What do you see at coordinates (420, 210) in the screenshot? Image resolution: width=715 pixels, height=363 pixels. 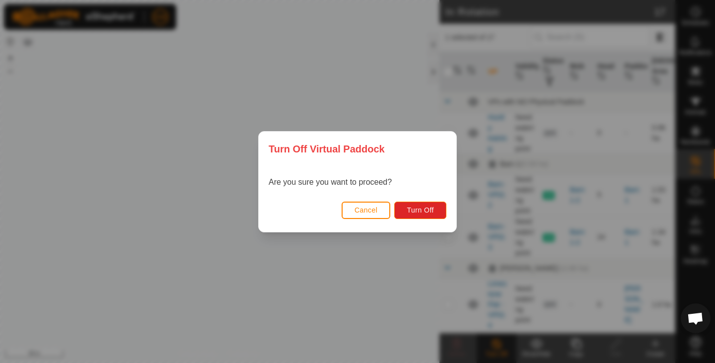 I see `span: Turn Off` at bounding box center [420, 210].